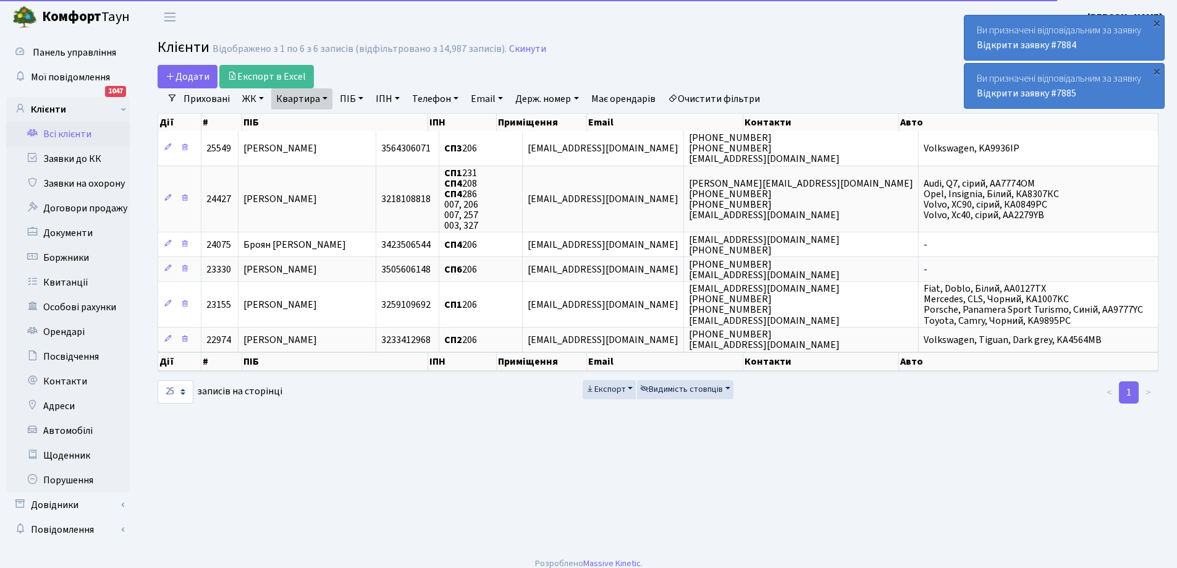 This screenshot has width=1177, height=568. What do you see at coordinates (68, 208) in the screenshot?
I see `a: Договори продажу` at bounding box center [68, 208].